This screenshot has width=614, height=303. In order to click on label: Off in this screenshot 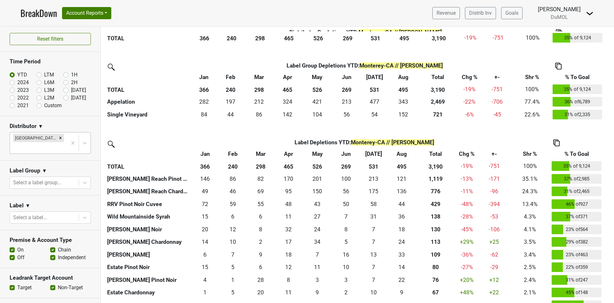, I will do `click(21, 257)`.